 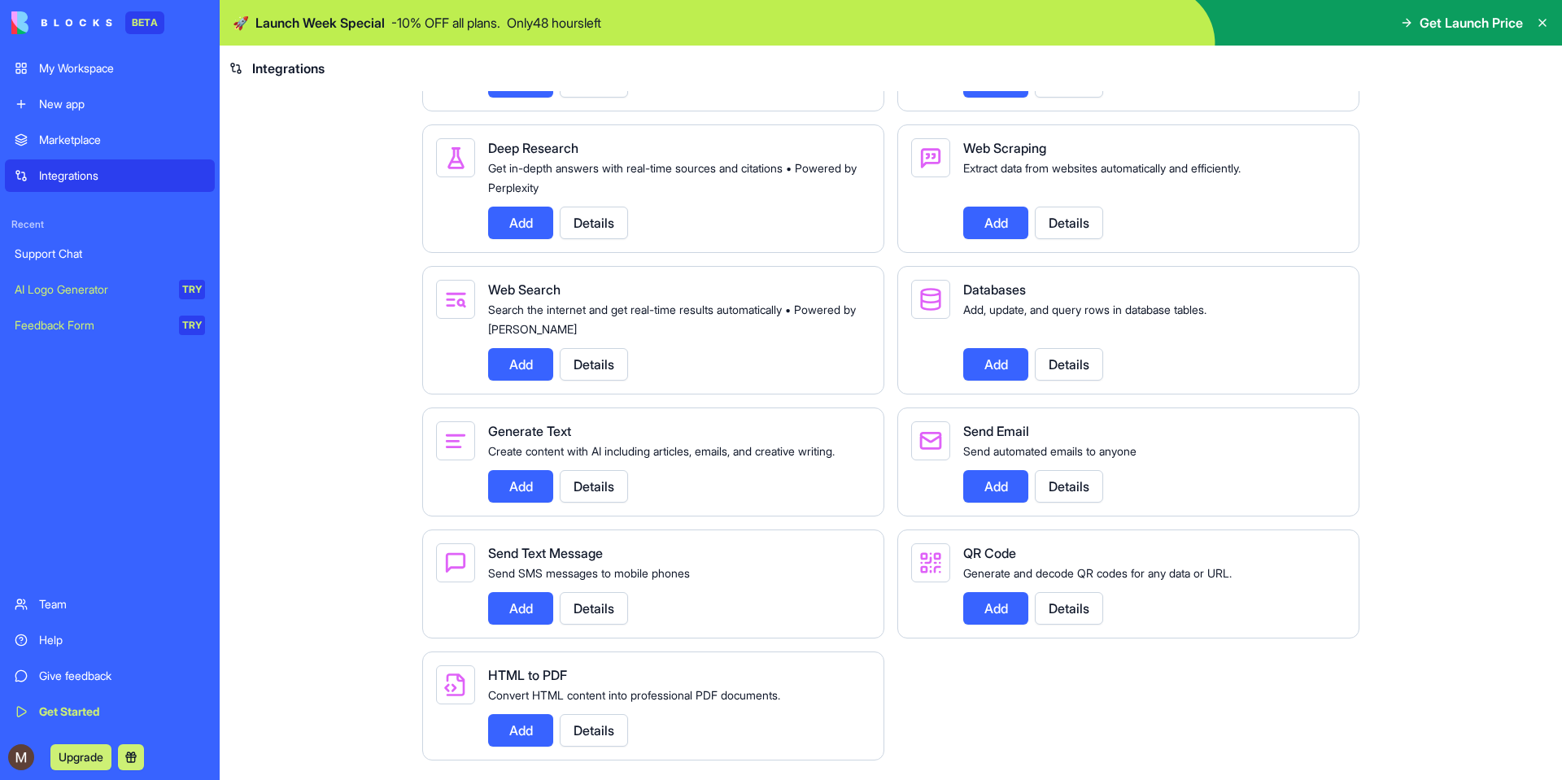 What do you see at coordinates (122, 68) in the screenshot?
I see `div: My Workspace` at bounding box center [122, 68].